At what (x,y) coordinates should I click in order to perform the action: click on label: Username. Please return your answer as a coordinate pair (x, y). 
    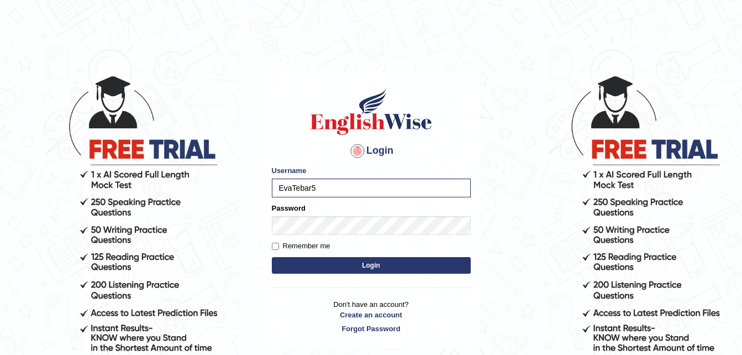
    Looking at the image, I should click on (289, 170).